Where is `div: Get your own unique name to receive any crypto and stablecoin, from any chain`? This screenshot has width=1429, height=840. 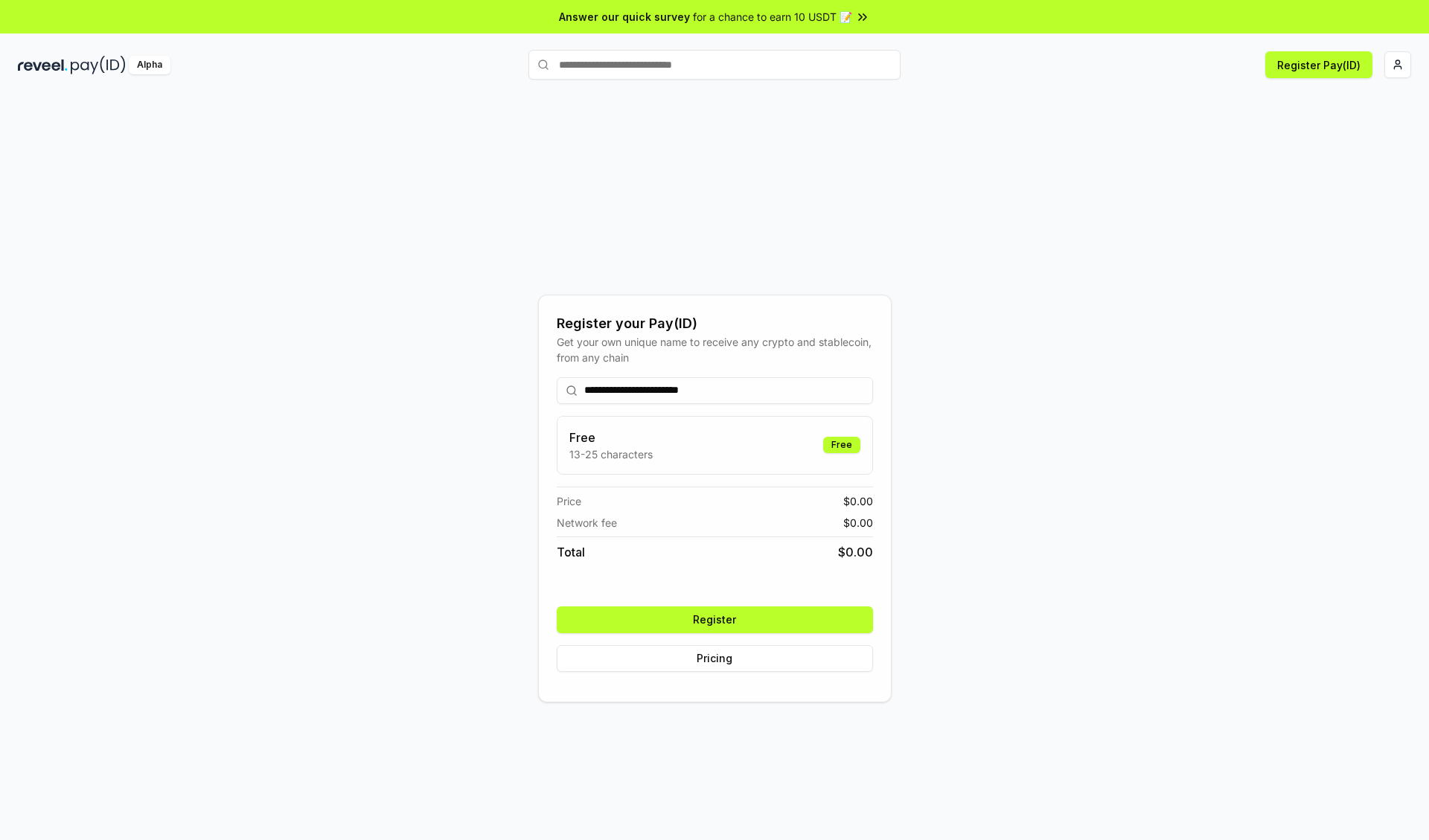
div: Get your own unique name to receive any crypto and stablecoin, from any chain is located at coordinates (715, 350).